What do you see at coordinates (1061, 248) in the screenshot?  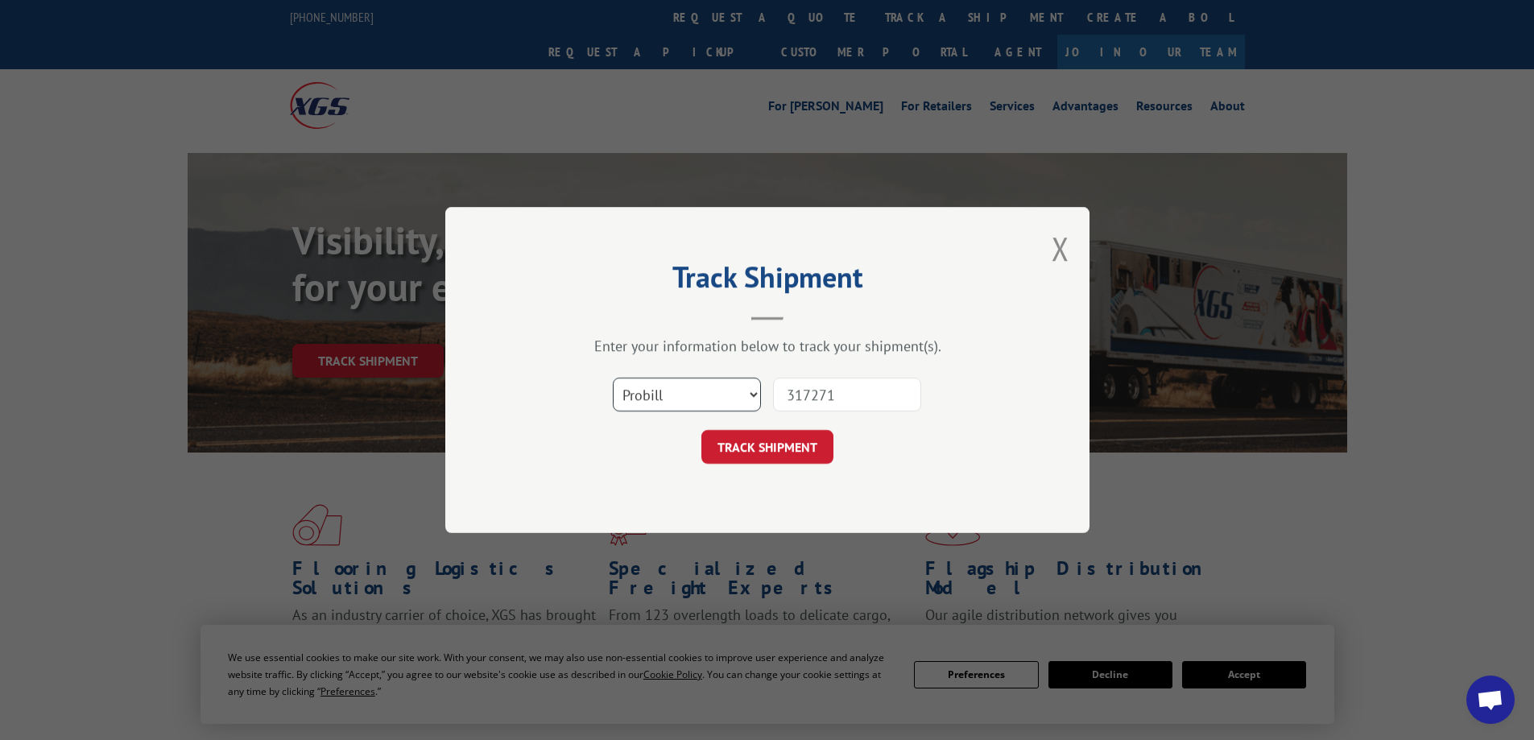 I see `button: Close modal` at bounding box center [1061, 248].